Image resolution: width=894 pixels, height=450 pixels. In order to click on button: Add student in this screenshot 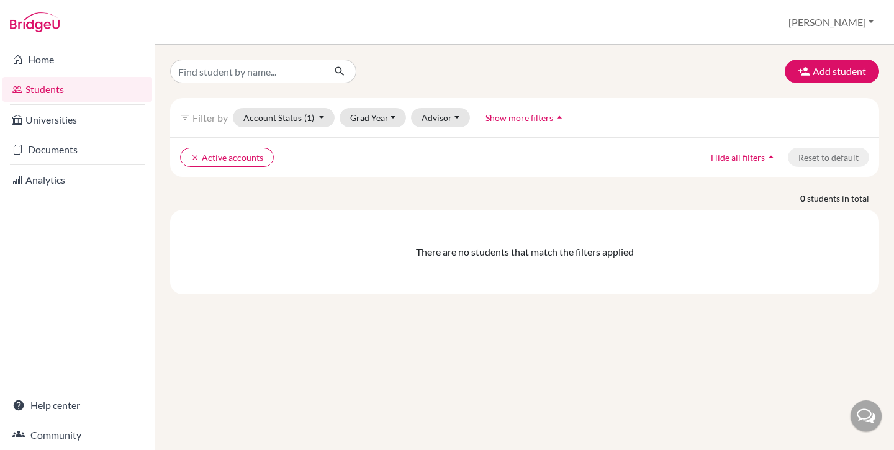, I will do `click(832, 71)`.